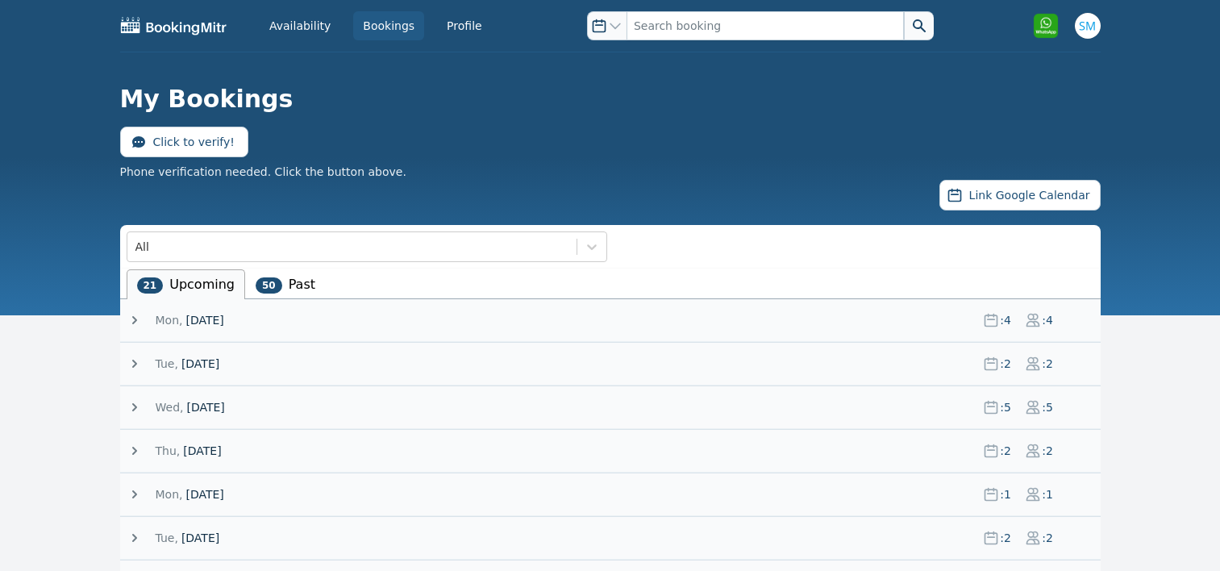 The height and width of the screenshot is (571, 1220). Describe the element at coordinates (168, 451) in the screenshot. I see `span: Thu,` at that location.